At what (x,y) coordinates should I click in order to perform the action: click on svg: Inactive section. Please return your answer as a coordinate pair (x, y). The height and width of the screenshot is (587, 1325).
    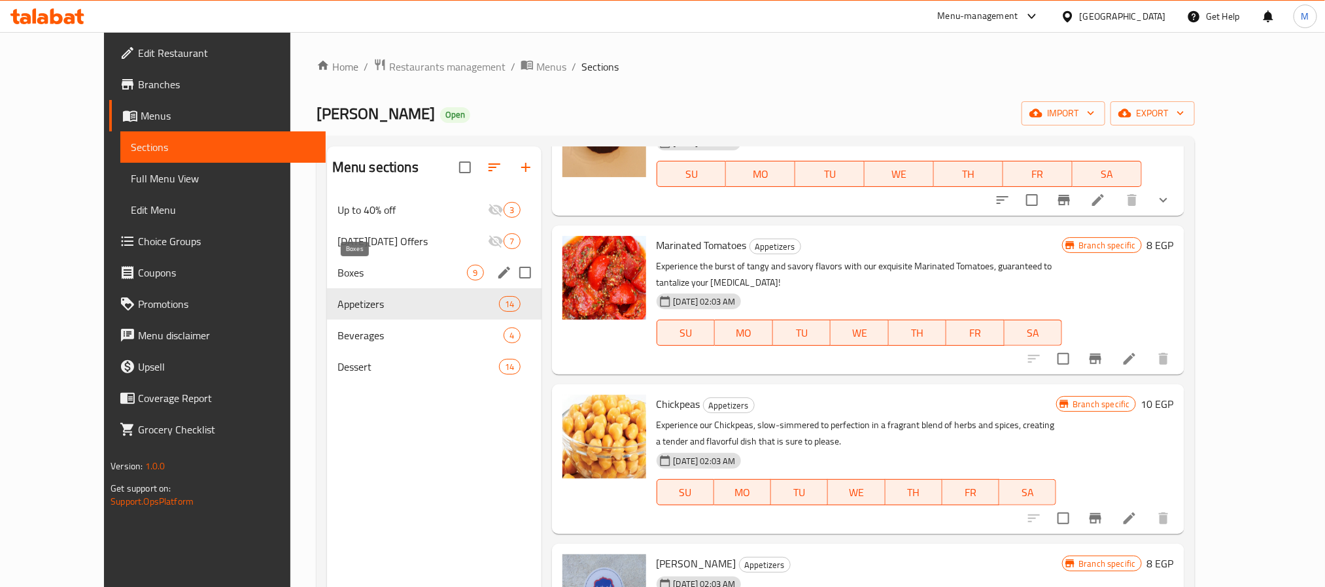
    Looking at the image, I should click on (496, 210).